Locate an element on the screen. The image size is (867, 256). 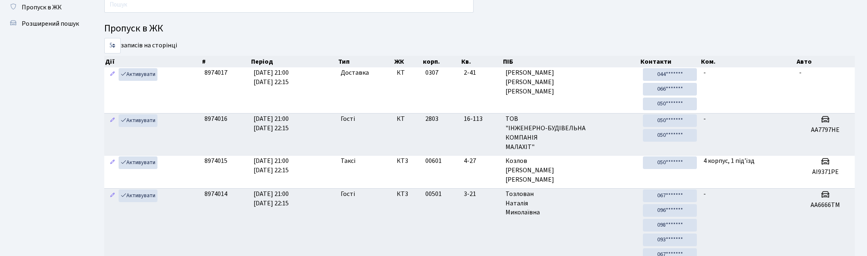
th: корп. is located at coordinates (441, 62).